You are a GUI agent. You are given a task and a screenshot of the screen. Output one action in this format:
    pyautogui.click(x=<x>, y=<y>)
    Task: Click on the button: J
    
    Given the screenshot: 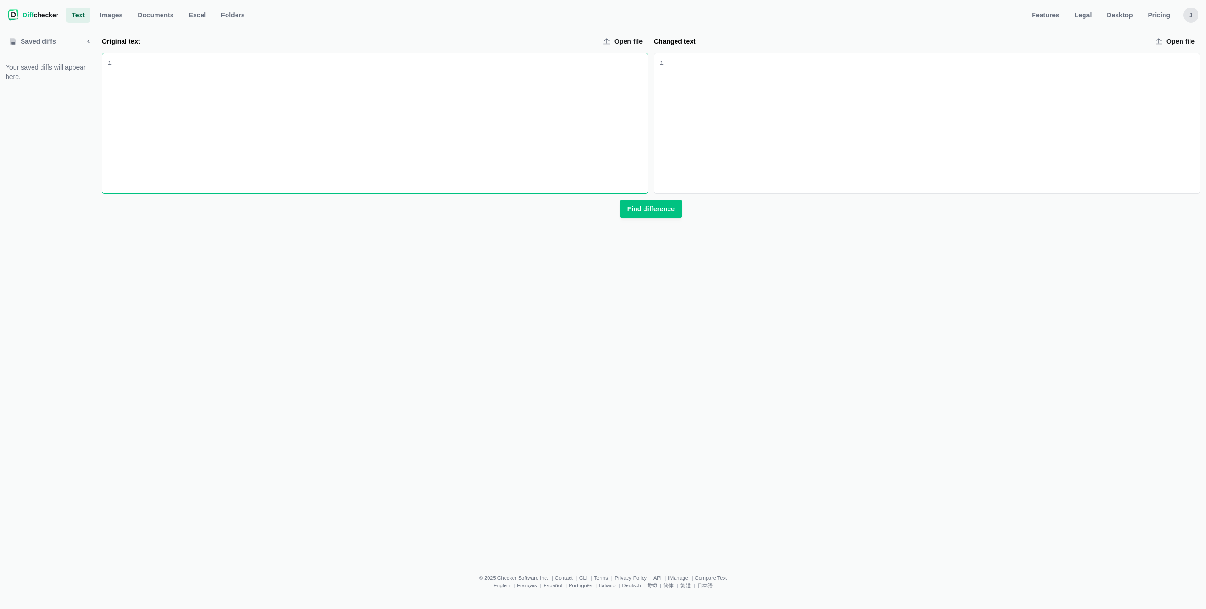 What is the action you would take?
    pyautogui.click(x=1191, y=15)
    